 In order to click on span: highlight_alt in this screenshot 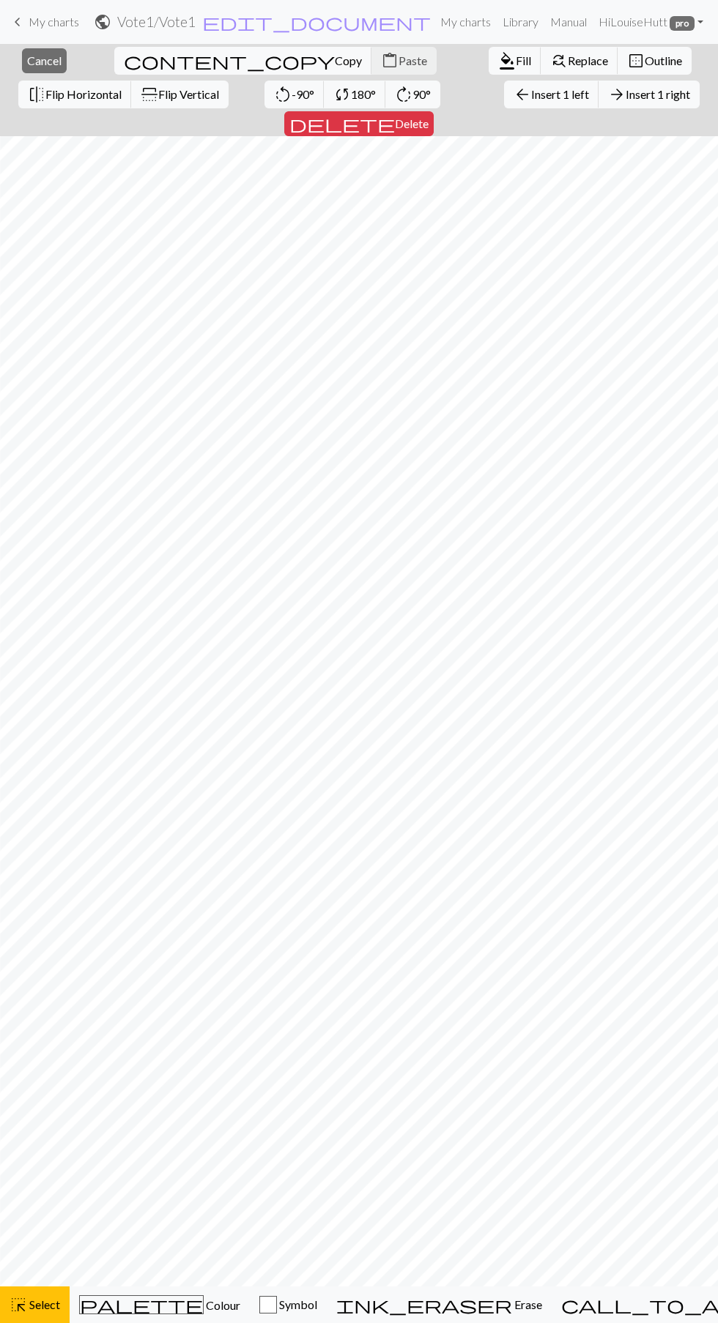, I will do `click(18, 1305)`.